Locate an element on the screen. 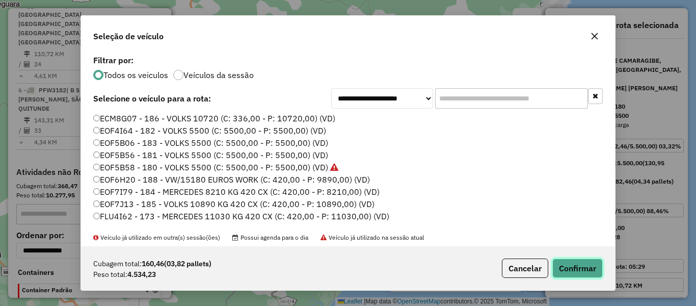  strong: Selecione o veículo para a rota: is located at coordinates (152, 98).